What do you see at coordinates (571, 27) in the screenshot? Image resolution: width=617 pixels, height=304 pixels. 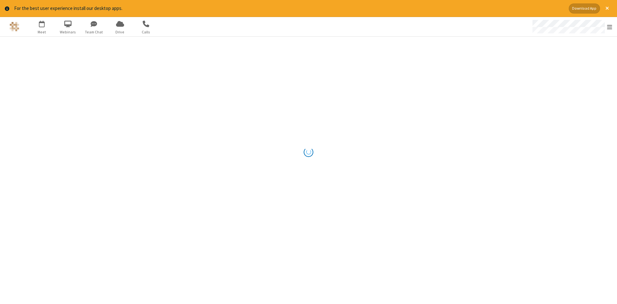 I see `div: Open menu` at bounding box center [571, 27].